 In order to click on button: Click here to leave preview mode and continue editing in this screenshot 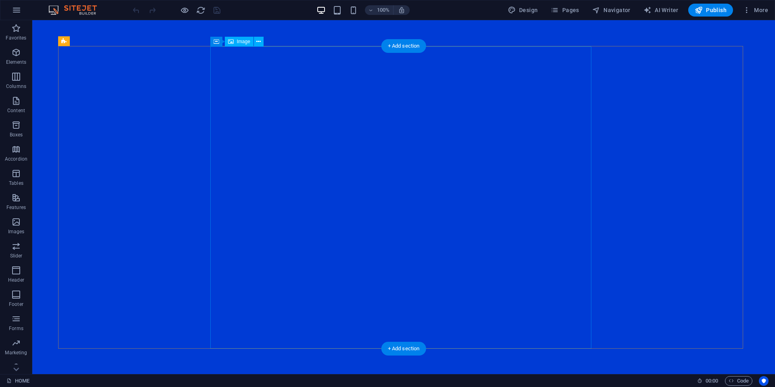, I will do `click(184, 10)`.